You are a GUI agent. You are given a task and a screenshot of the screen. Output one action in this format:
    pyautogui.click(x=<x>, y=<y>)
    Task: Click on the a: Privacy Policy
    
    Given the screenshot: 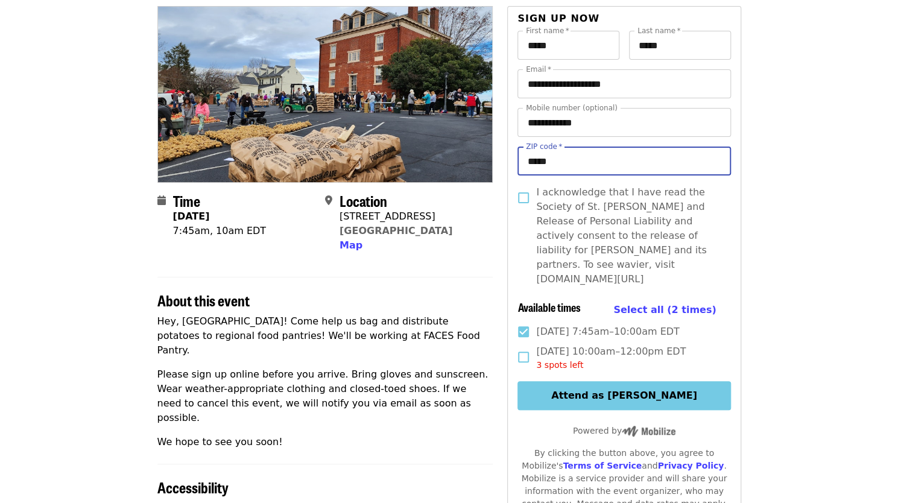 What is the action you would take?
    pyautogui.click(x=691, y=466)
    